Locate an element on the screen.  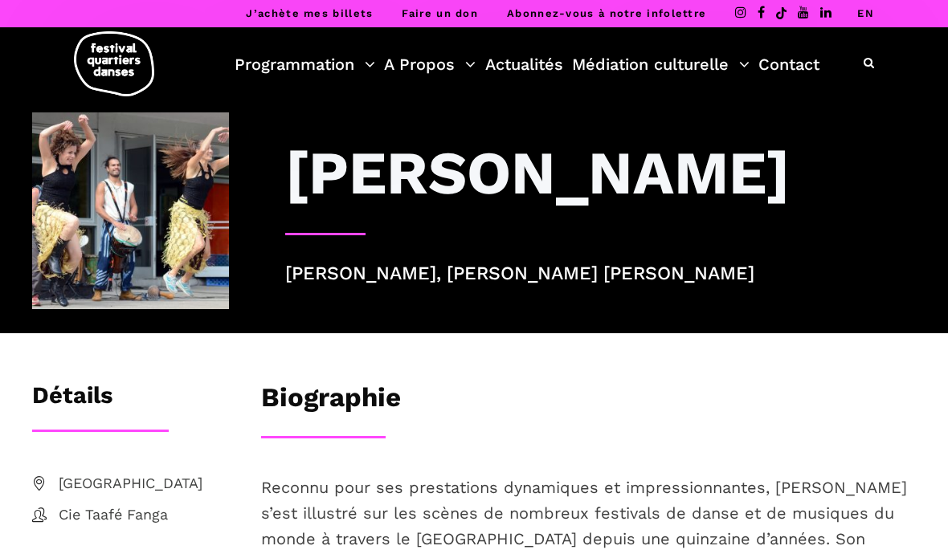
a: A Propos is located at coordinates (430, 64).